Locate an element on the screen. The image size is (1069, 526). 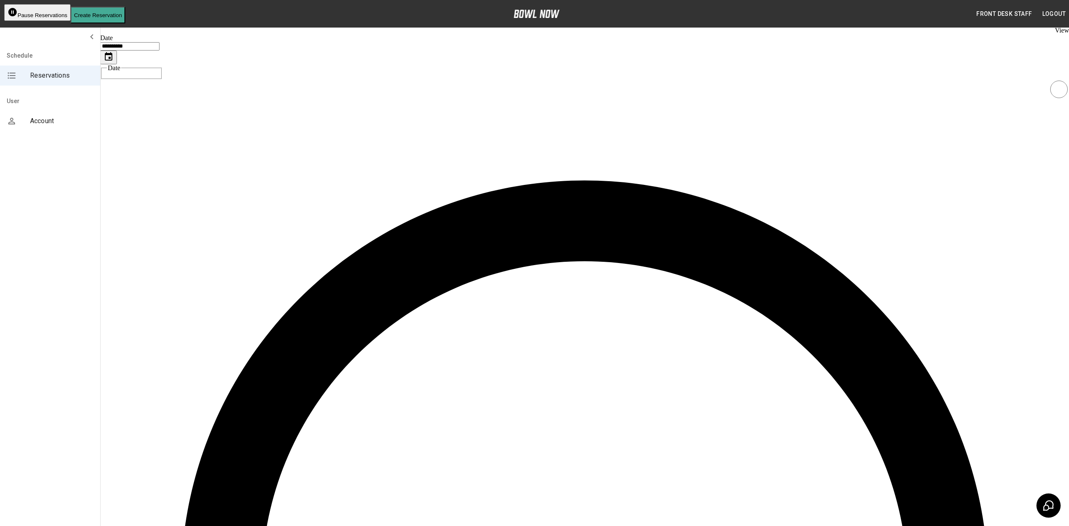
button: Front Desk Staff is located at coordinates (1004, 14).